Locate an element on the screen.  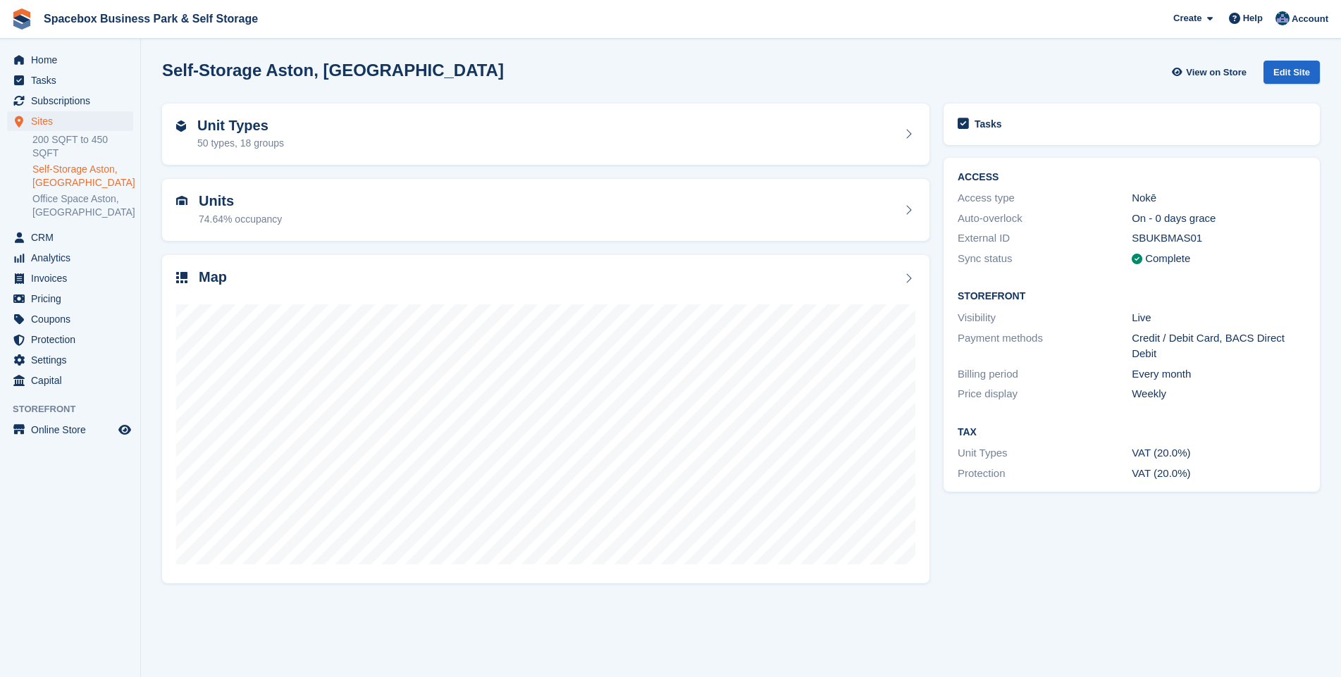
span: Coupons is located at coordinates (73, 319).